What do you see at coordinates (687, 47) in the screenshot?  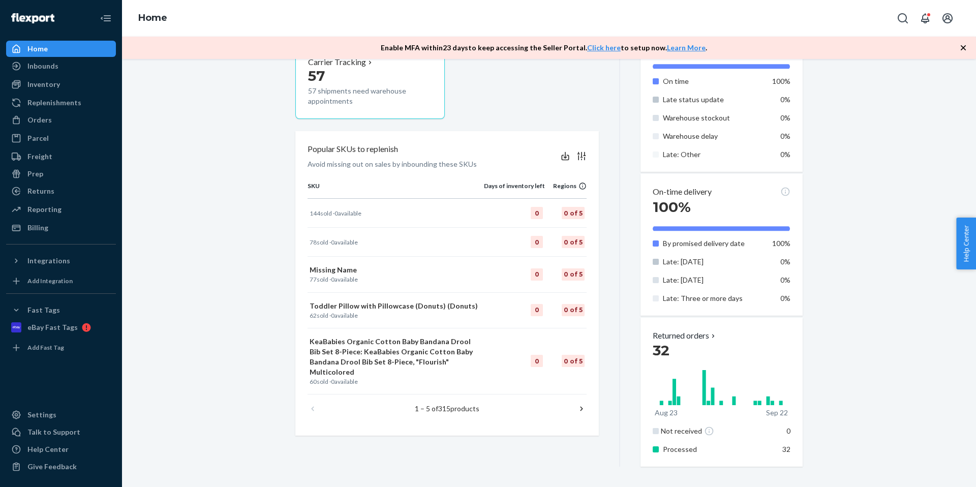 I see `a: Learn More` at bounding box center [687, 47].